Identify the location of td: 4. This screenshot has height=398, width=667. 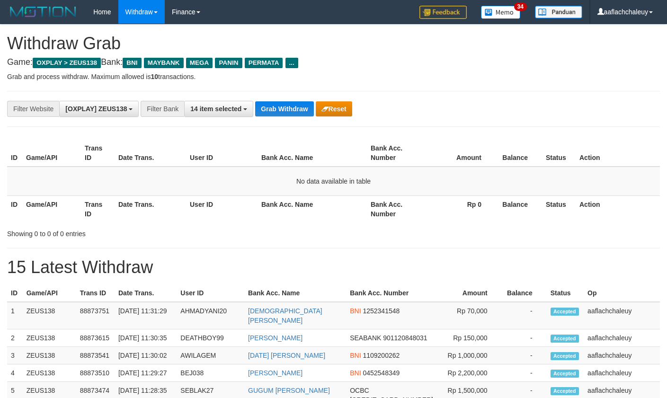
(15, 373).